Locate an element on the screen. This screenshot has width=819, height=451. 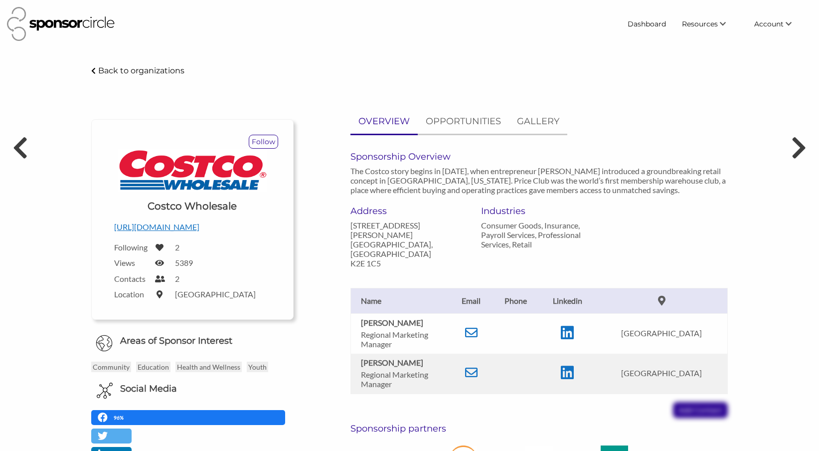
th: Name is located at coordinates (400, 300).